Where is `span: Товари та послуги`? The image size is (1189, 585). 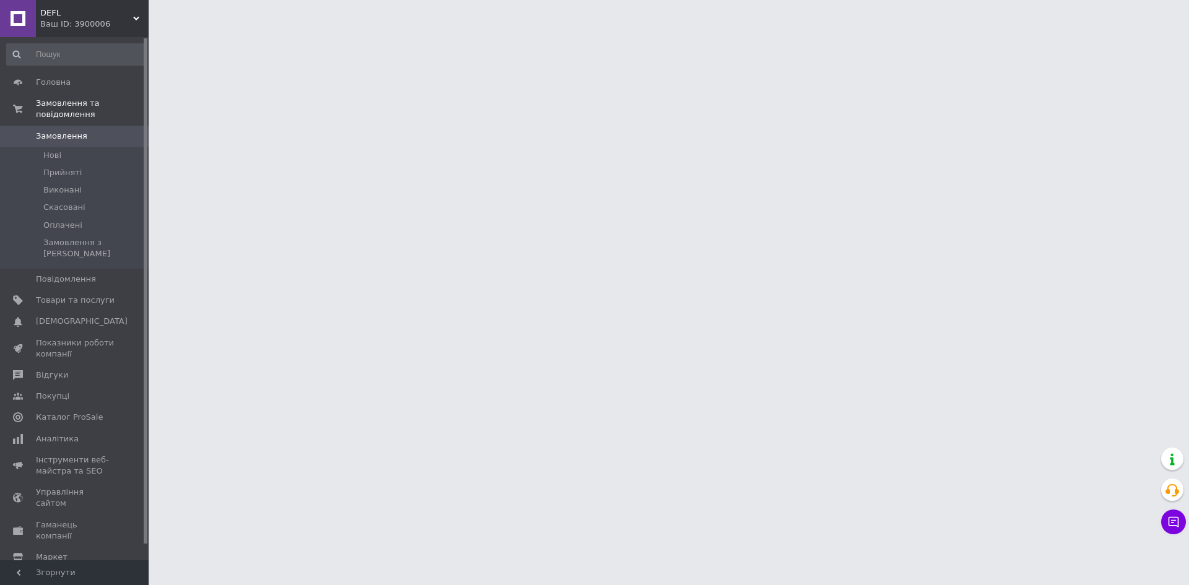 span: Товари та послуги is located at coordinates (75, 300).